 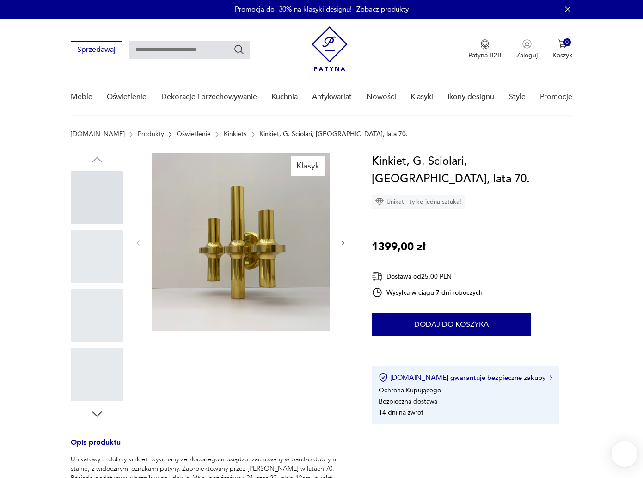 What do you see at coordinates (151, 134) in the screenshot?
I see `a: Produkty` at bounding box center [151, 134].